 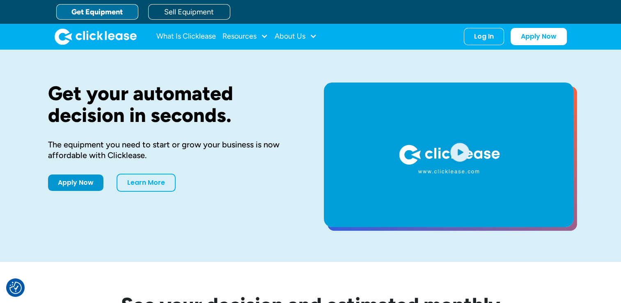 I want to click on div: About Us, so click(x=296, y=37).